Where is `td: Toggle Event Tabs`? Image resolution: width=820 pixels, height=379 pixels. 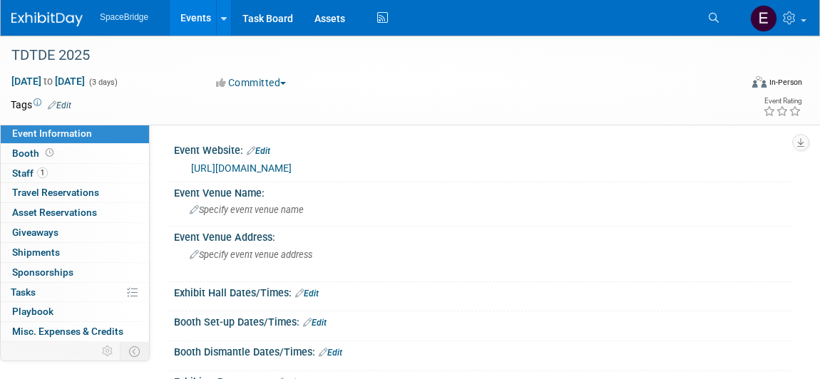 td: Toggle Event Tabs is located at coordinates (135, 351).